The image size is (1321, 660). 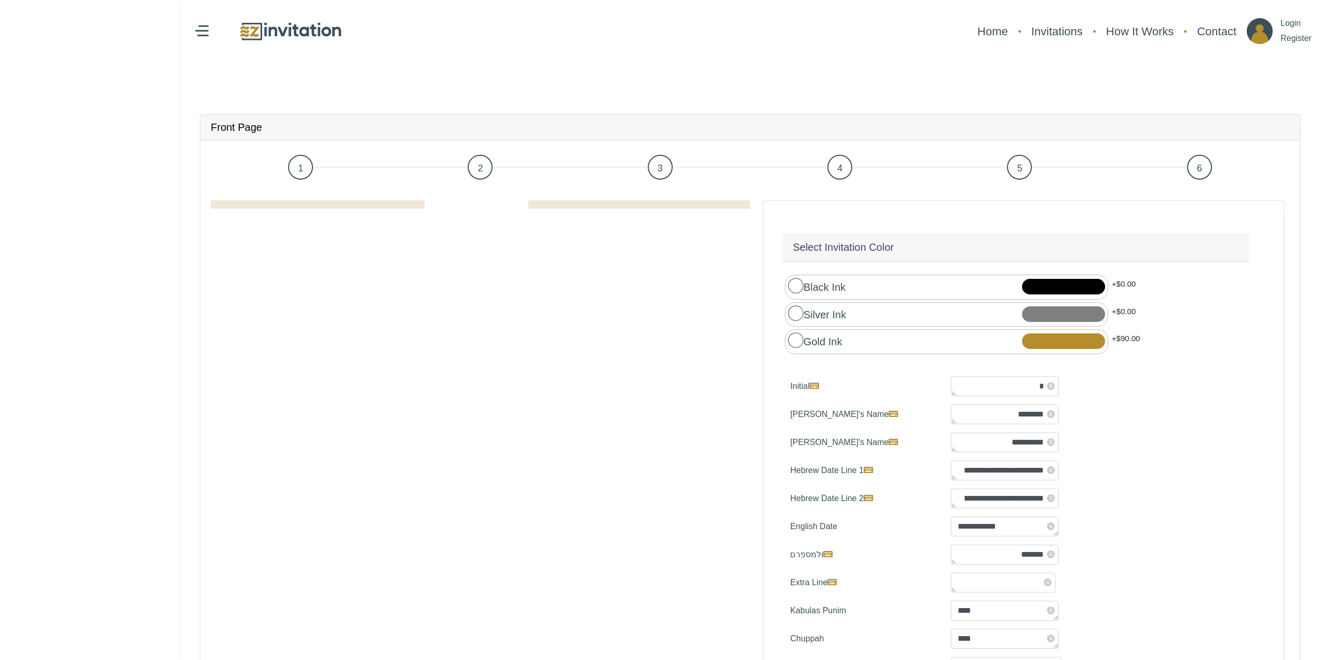 I want to click on p: Login Register, so click(x=1296, y=31).